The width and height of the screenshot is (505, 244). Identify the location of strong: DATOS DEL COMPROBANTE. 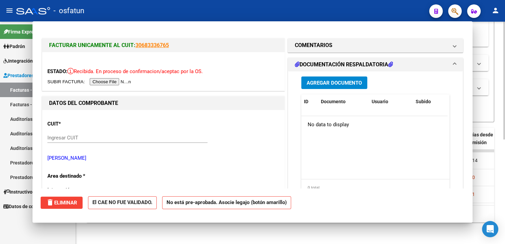
(84, 103).